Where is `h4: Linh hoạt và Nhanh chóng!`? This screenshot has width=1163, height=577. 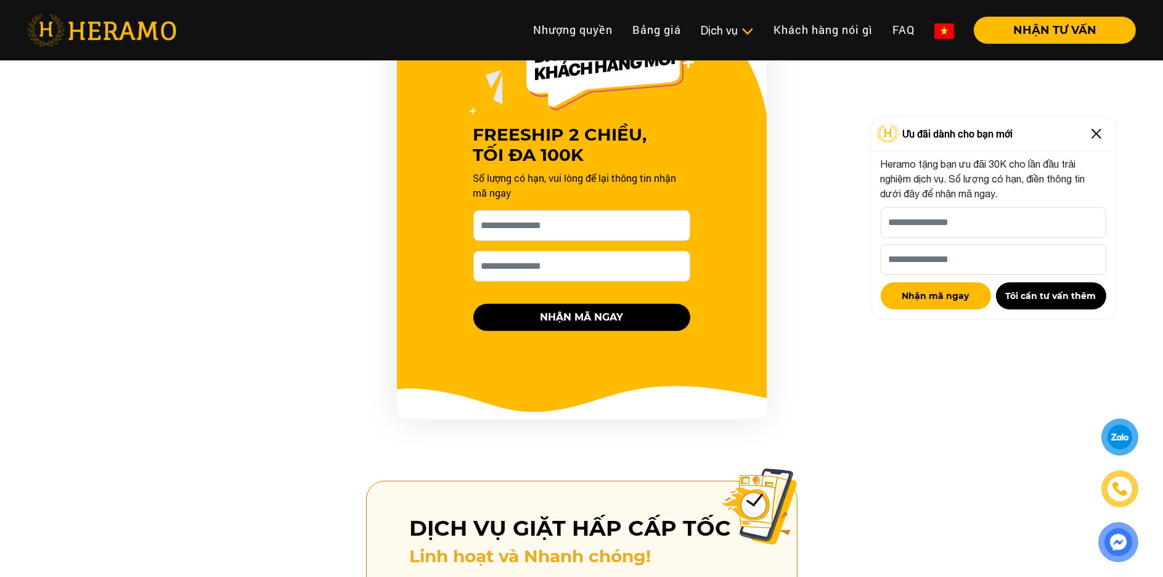 h4: Linh hoạt và Nhanh chóng! is located at coordinates (582, 556).